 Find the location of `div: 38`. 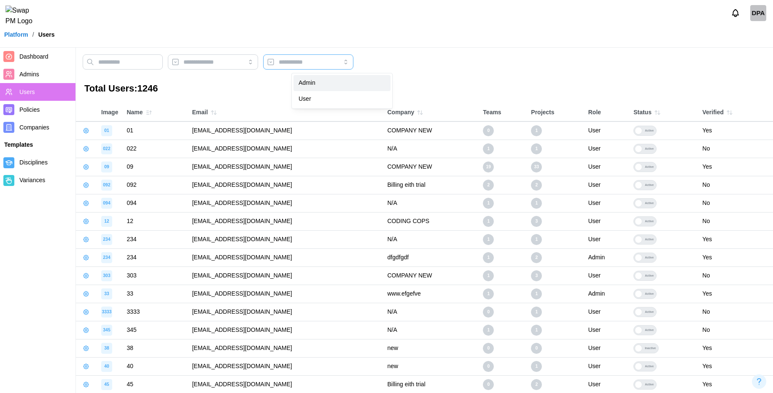

div: 38 is located at coordinates (155, 348).